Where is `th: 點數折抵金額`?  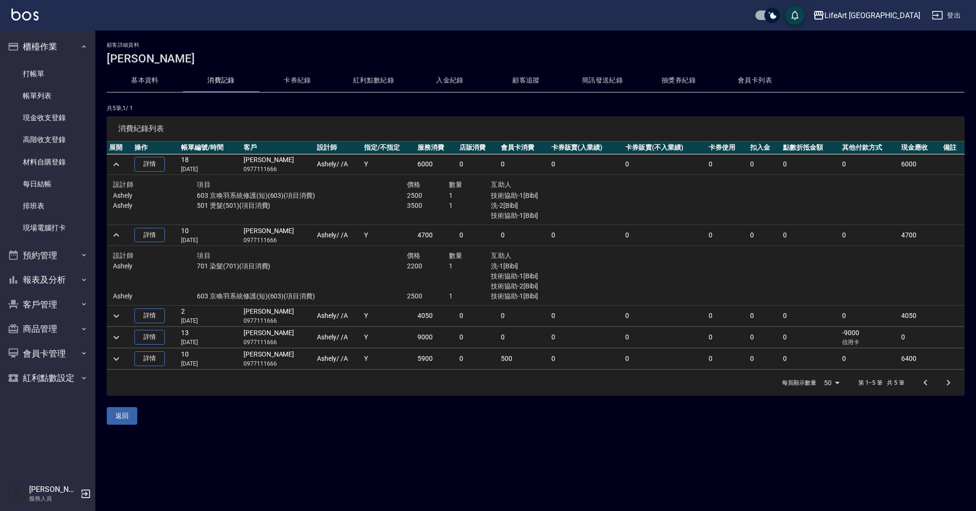
th: 點數折抵金額 is located at coordinates (810, 148).